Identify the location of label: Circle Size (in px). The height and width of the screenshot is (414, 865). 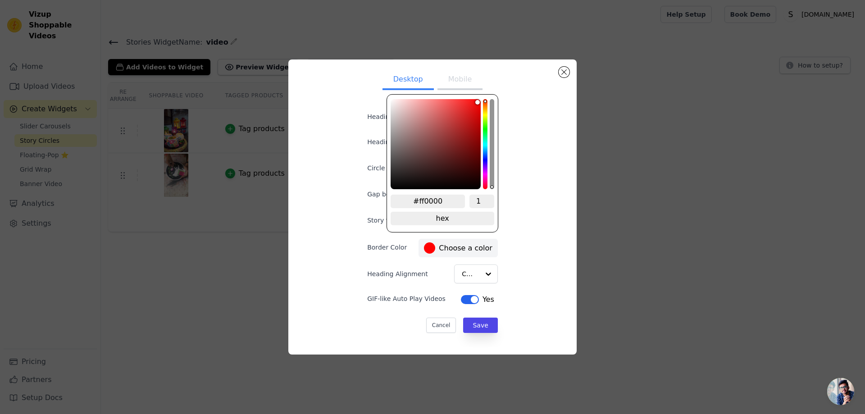
(395, 168).